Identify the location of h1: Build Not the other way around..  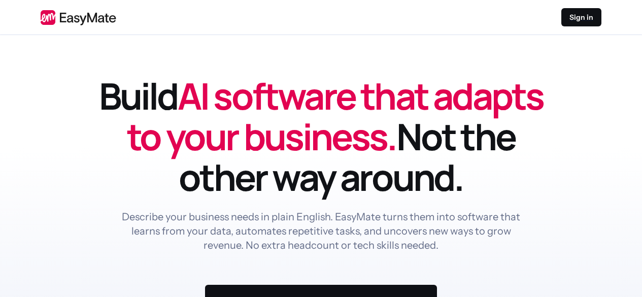
(321, 137).